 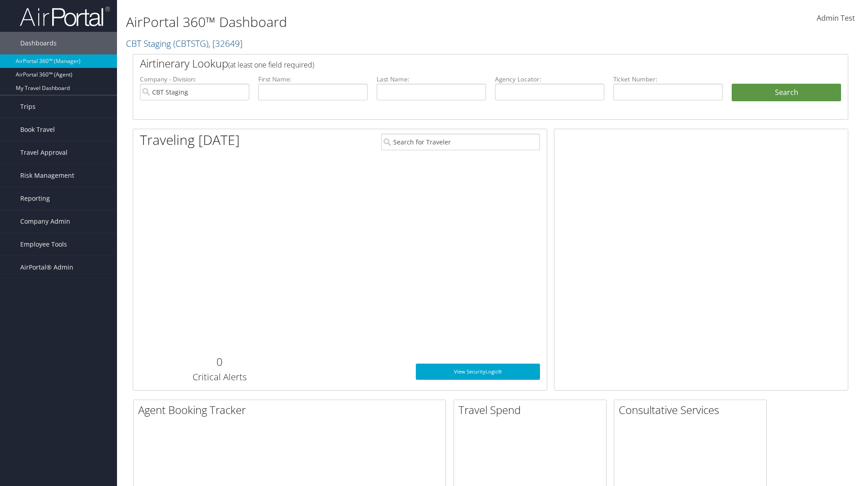 I want to click on span: Dashboards, so click(x=38, y=43).